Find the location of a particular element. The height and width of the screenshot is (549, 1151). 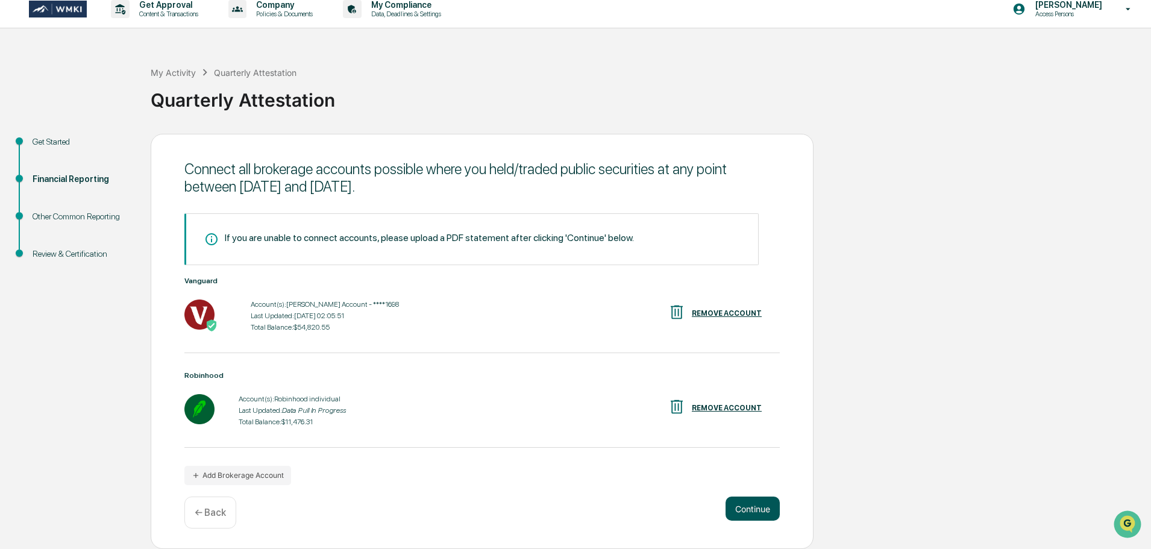

button: Continue is located at coordinates (752, 508).